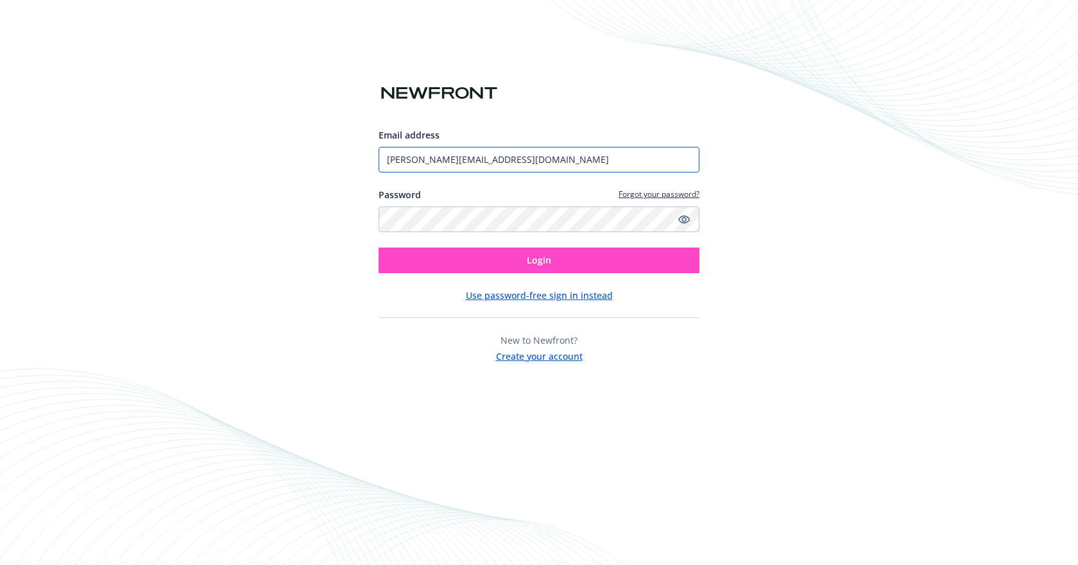 This screenshot has width=1078, height=565. What do you see at coordinates (409, 135) in the screenshot?
I see `span: Email address` at bounding box center [409, 135].